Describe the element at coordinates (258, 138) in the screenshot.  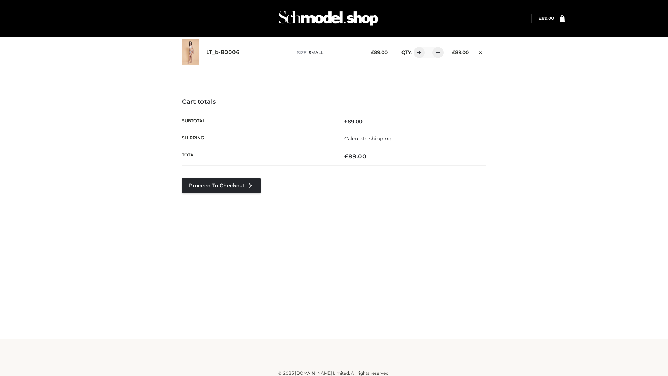
I see `th: Shipping` at that location.